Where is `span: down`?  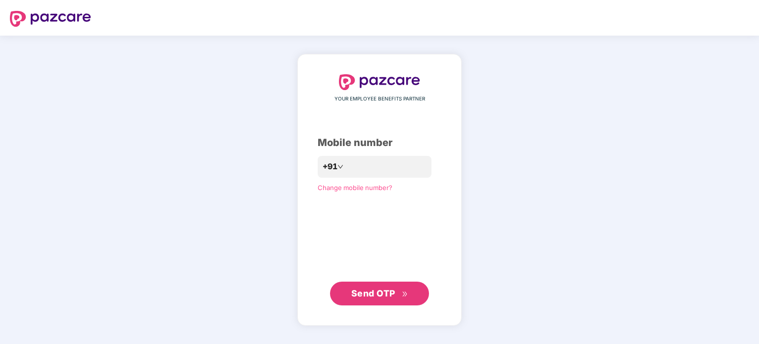 span: down is located at coordinates (340, 167).